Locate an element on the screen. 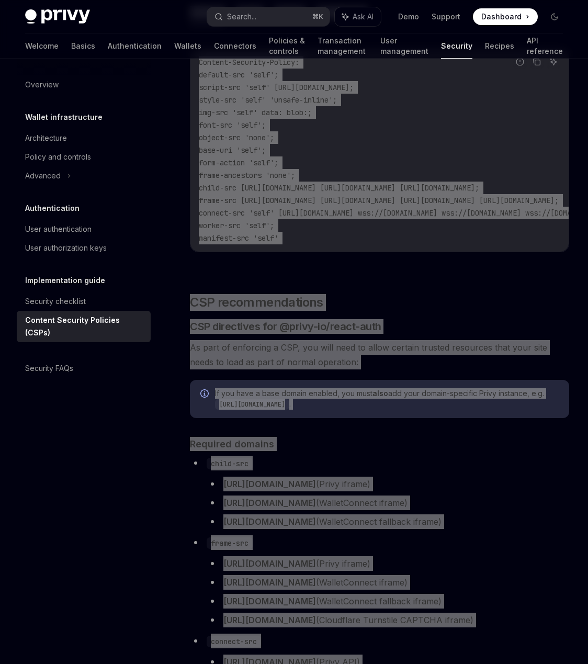 The image size is (588, 664). div: Architecture is located at coordinates (46, 138).